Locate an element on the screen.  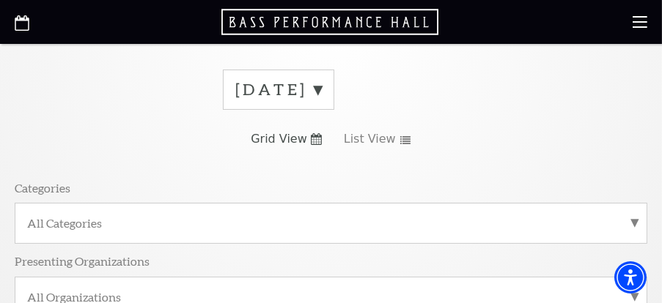
p: Categories is located at coordinates (42, 188).